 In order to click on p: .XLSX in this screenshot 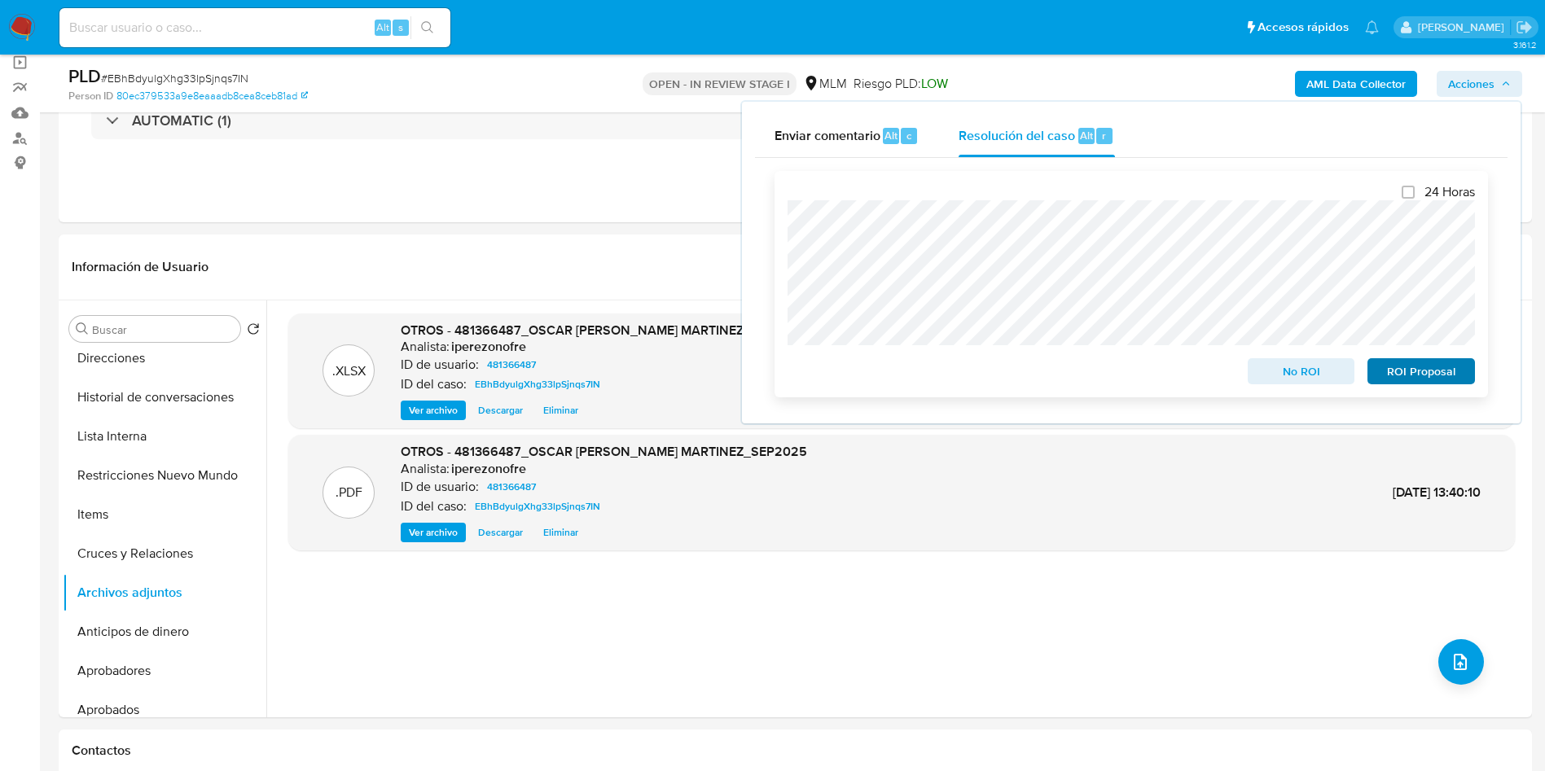, I will do `click(349, 371)`.